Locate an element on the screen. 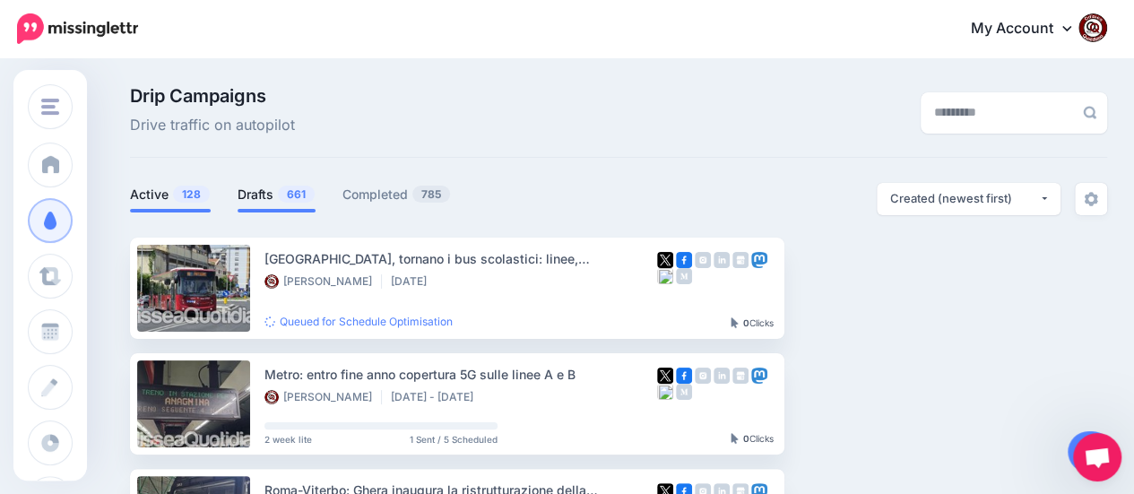  img: settings-grey.png is located at coordinates (1091, 199).